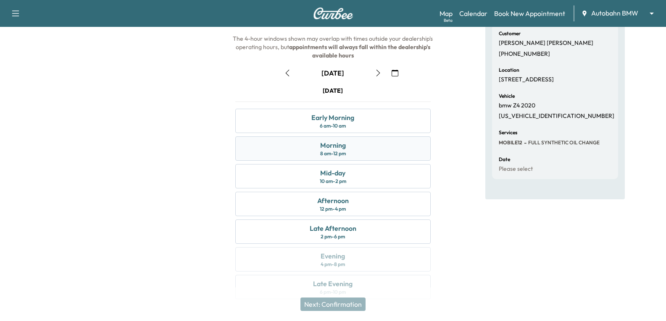 Image resolution: width=666 pixels, height=321 pixels. What do you see at coordinates (510, 34) in the screenshot?
I see `h6: Customer` at bounding box center [510, 34].